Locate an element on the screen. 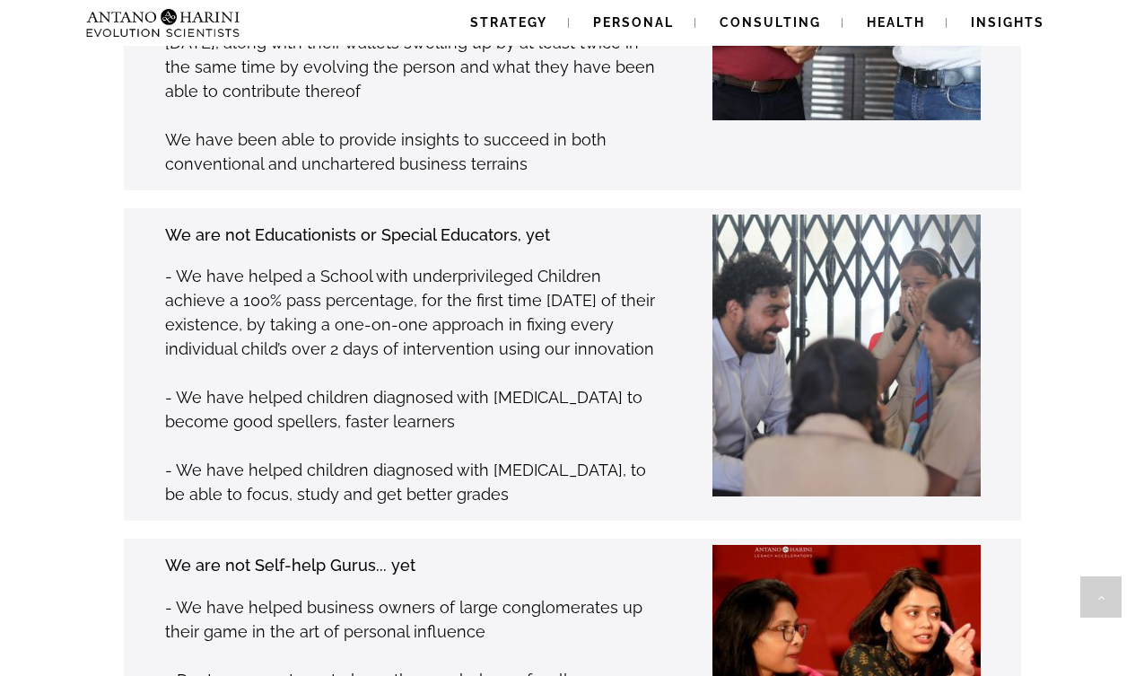  span: Health is located at coordinates (895, 22).